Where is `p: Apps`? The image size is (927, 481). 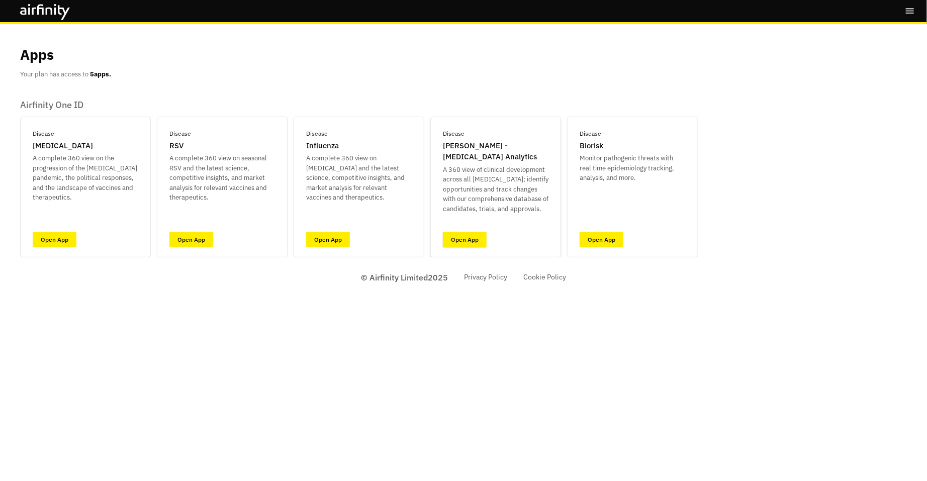
p: Apps is located at coordinates (37, 55).